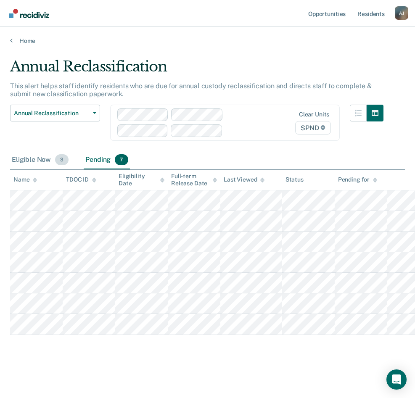 The image size is (415, 398). What do you see at coordinates (294, 180) in the screenshot?
I see `div: Status` at bounding box center [294, 180].